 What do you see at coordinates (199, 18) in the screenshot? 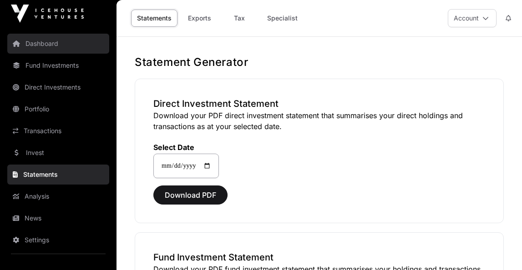
I see `a: Exports` at bounding box center [199, 18].